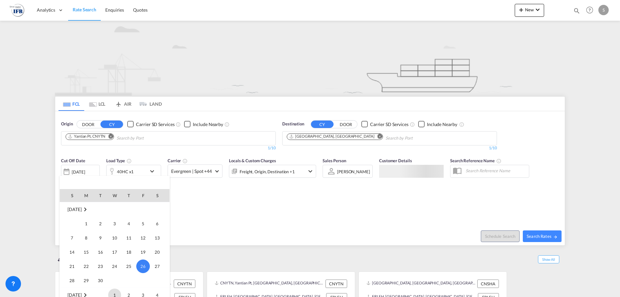  Describe the element at coordinates (86, 280) in the screenshot. I see `span: 29` at that location.